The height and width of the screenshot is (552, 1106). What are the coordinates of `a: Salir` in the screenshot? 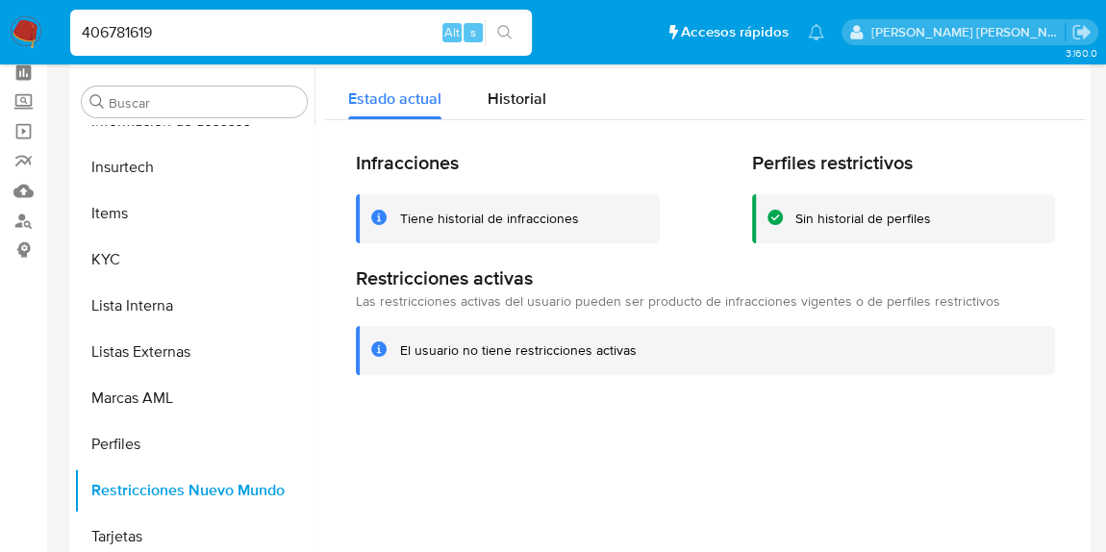 It's located at (1081, 32).